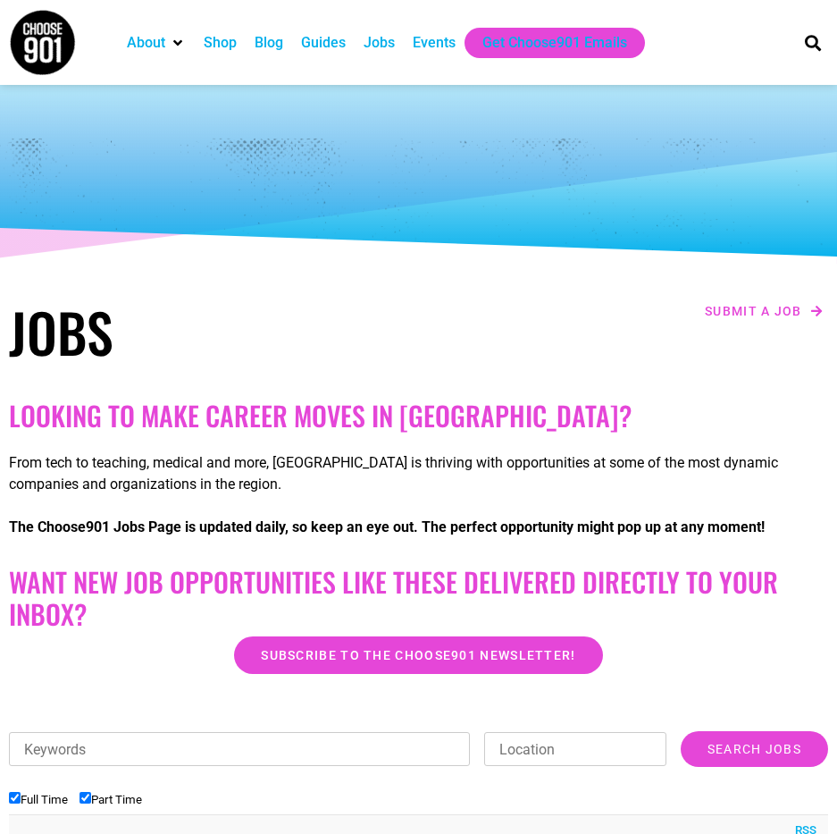  I want to click on div: Get Choose901 Emails, so click(555, 43).